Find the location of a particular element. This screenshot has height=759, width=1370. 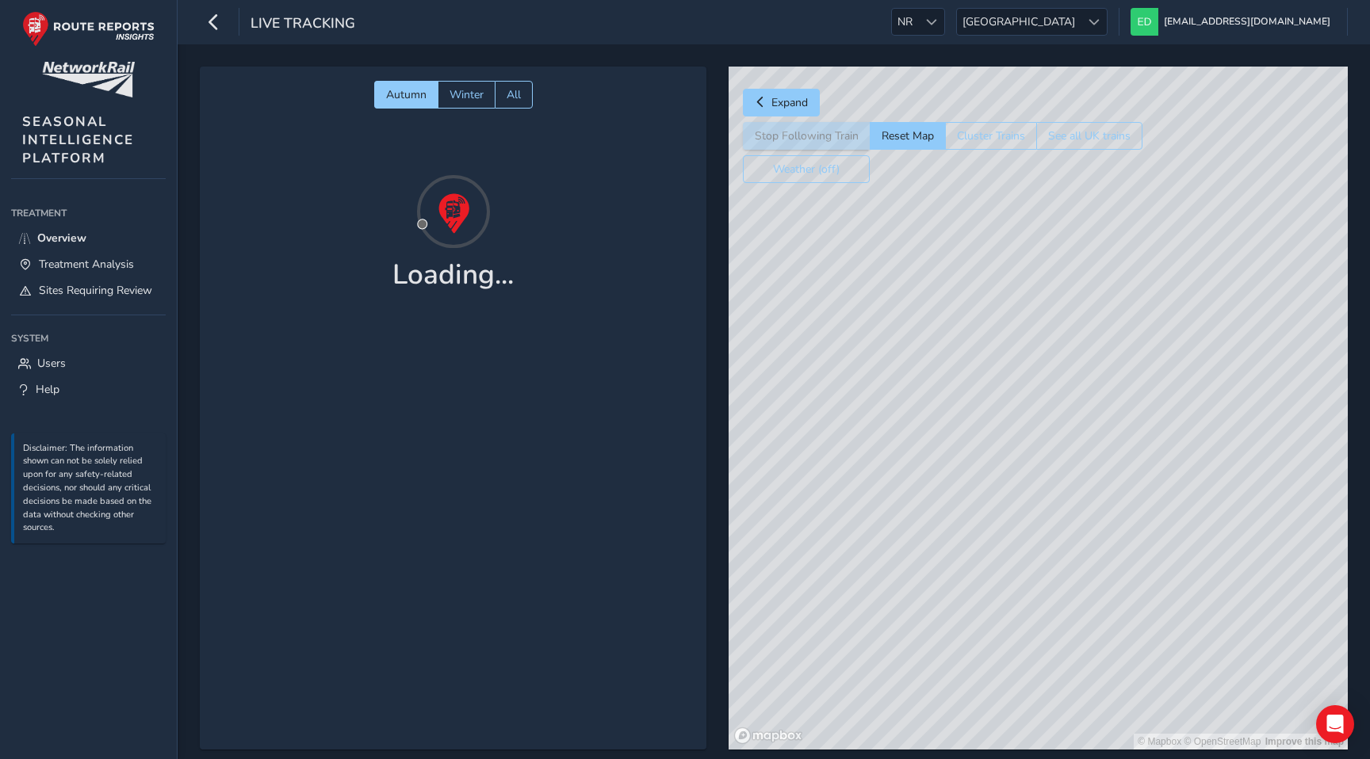

button: Winter is located at coordinates (466, 94).